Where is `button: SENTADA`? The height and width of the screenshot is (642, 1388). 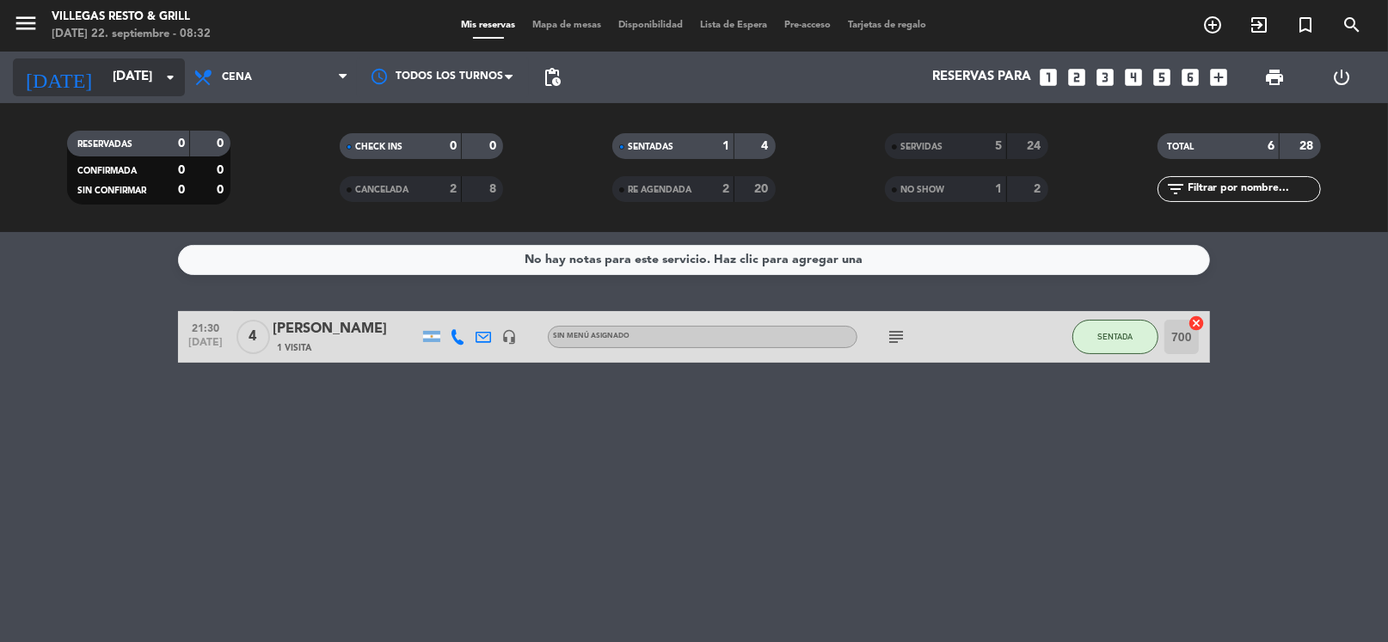 button: SENTADA is located at coordinates (1115, 337).